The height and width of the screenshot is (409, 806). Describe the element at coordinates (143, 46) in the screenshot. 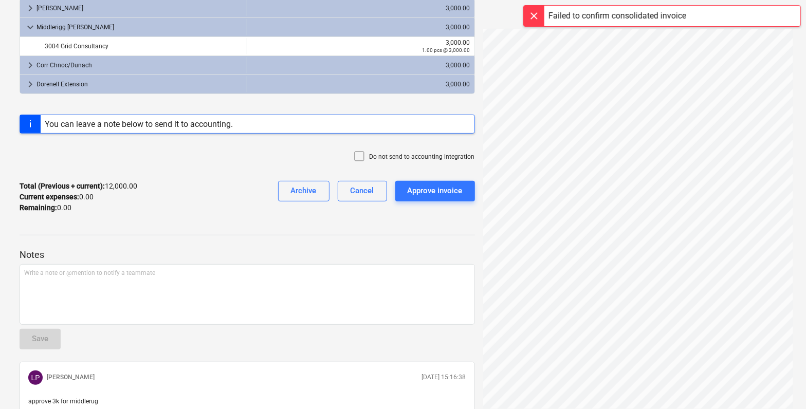

I see `div: 3004 Grid Consultancy` at that location.